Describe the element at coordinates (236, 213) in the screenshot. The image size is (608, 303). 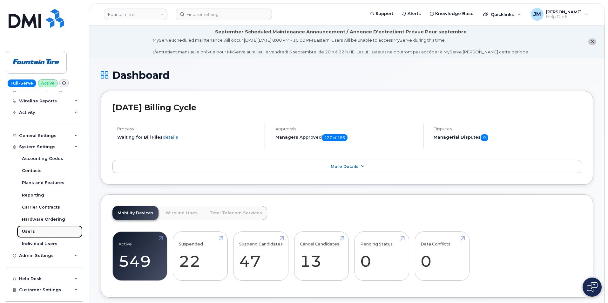
I see `a: Total Telecom Services` at that location.